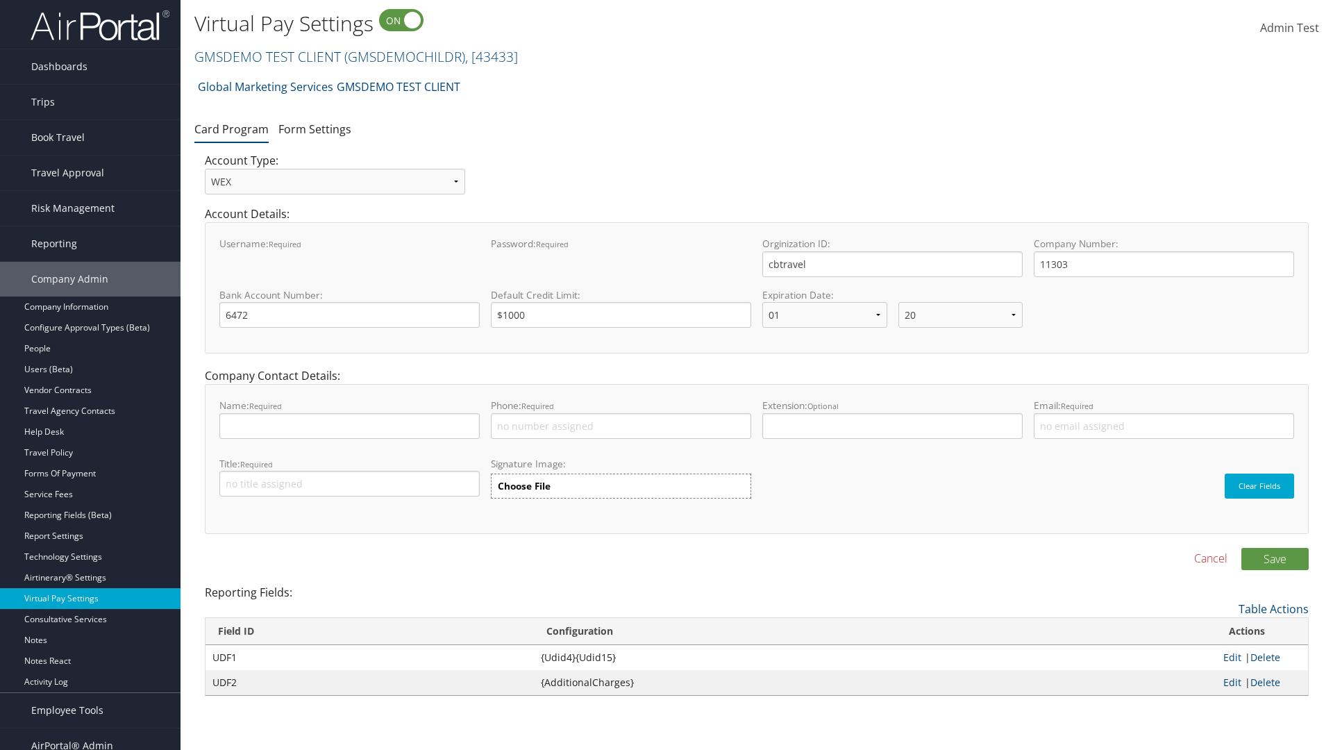 The height and width of the screenshot is (750, 1333). What do you see at coordinates (349, 483) in the screenshot?
I see `input: Title:Required` at bounding box center [349, 483].